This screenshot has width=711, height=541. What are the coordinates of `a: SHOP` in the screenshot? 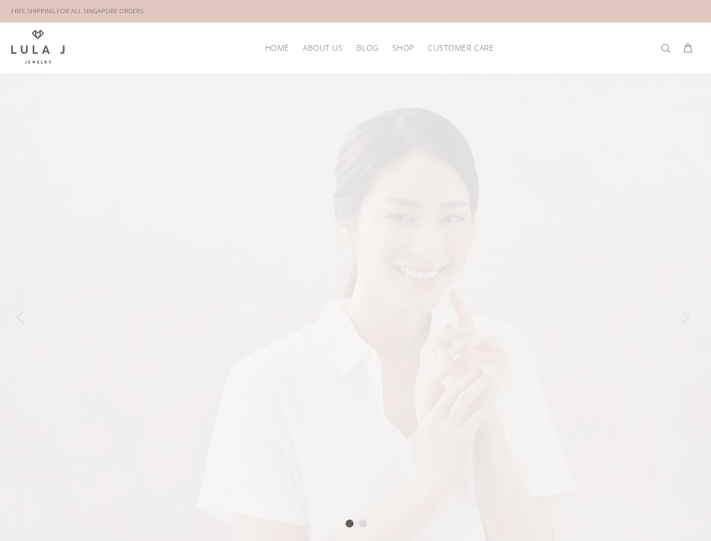 It's located at (403, 47).